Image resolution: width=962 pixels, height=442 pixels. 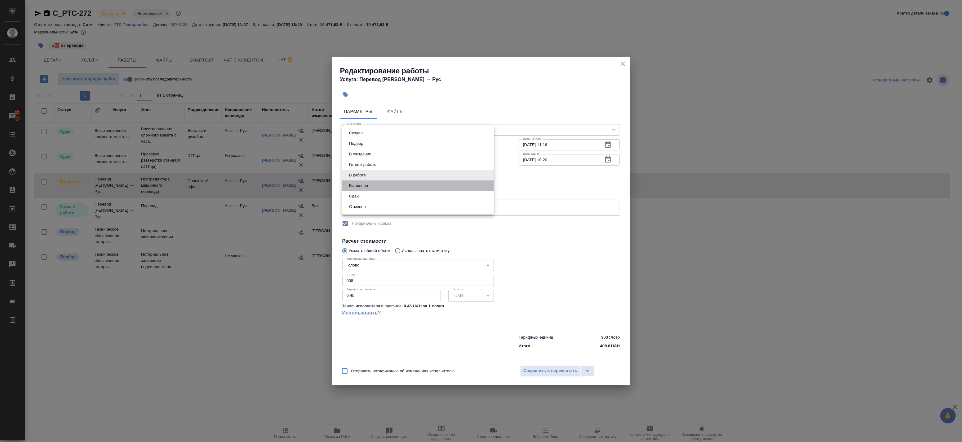 What do you see at coordinates (357, 175) in the screenshot?
I see `button: В работе` at bounding box center [357, 175].